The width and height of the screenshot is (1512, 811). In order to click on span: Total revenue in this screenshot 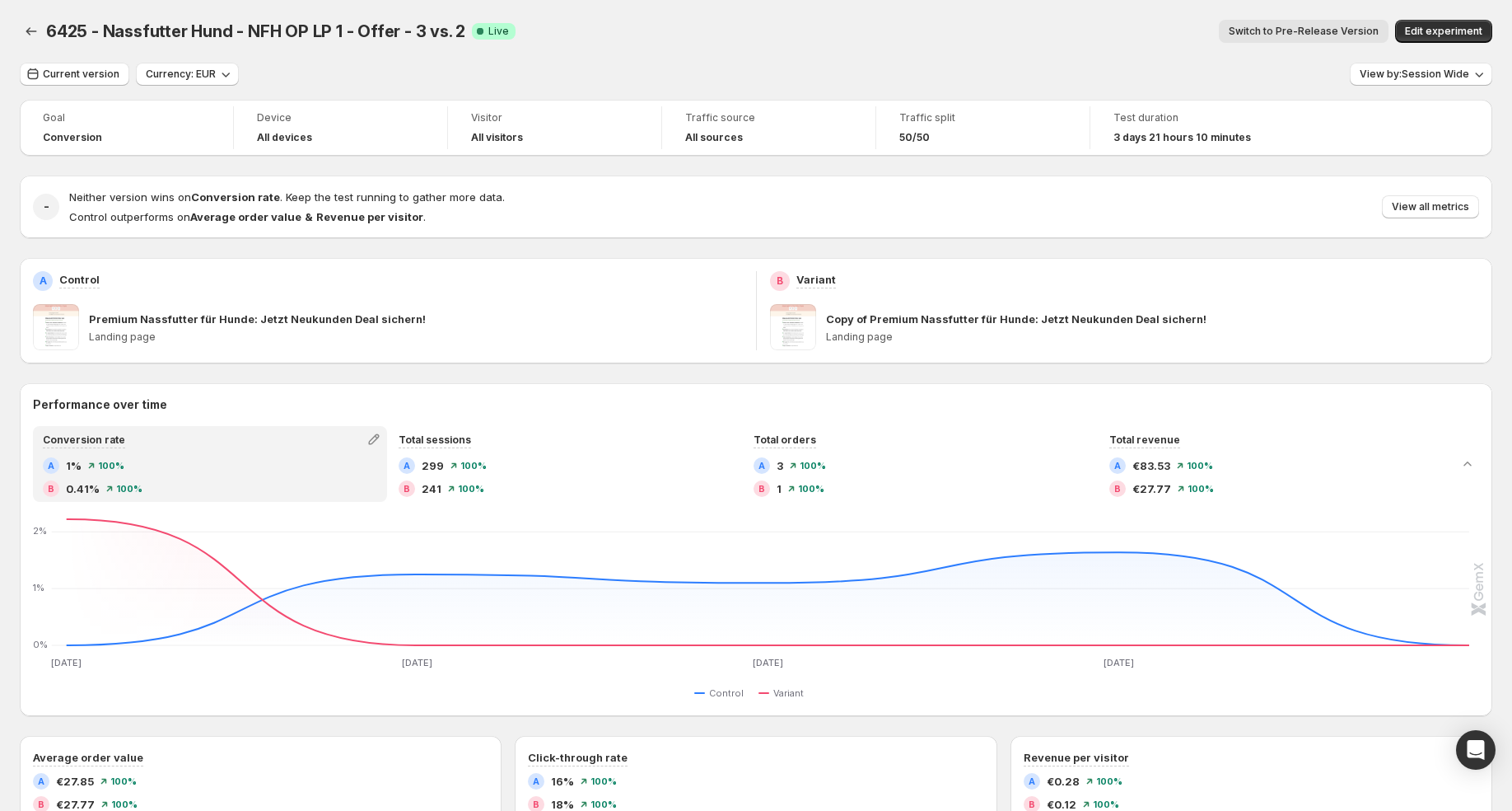, I will do `click(1145, 439)`.